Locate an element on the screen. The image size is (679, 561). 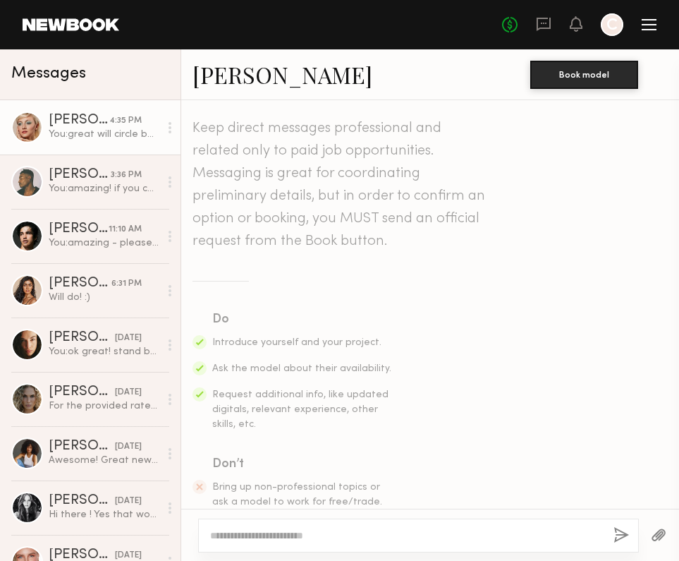
div: 3:36 PM is located at coordinates (126, 175).